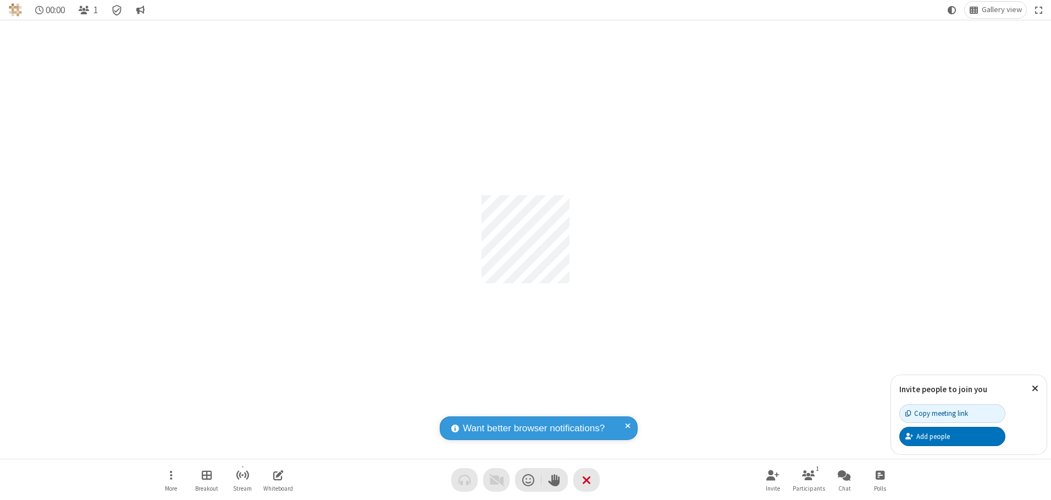  Describe the element at coordinates (15, 10) in the screenshot. I see `img: QA Selenium DO NOT DELETE OR CHANGE` at that location.